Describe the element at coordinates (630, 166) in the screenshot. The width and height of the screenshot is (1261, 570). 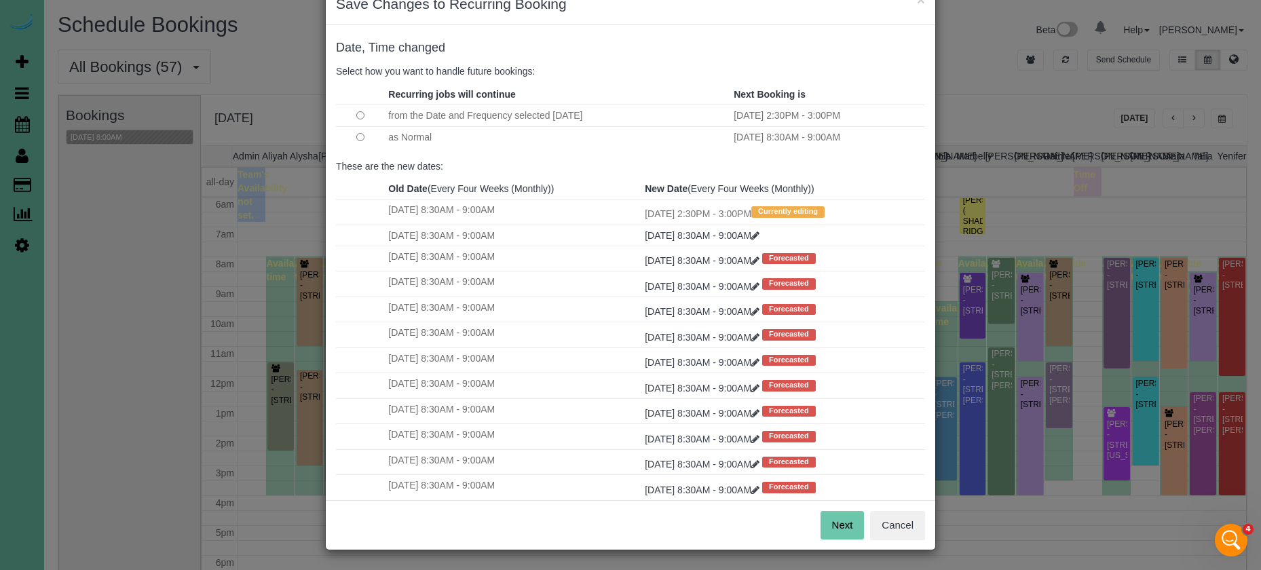
I see `p: These are the new dates:` at that location.